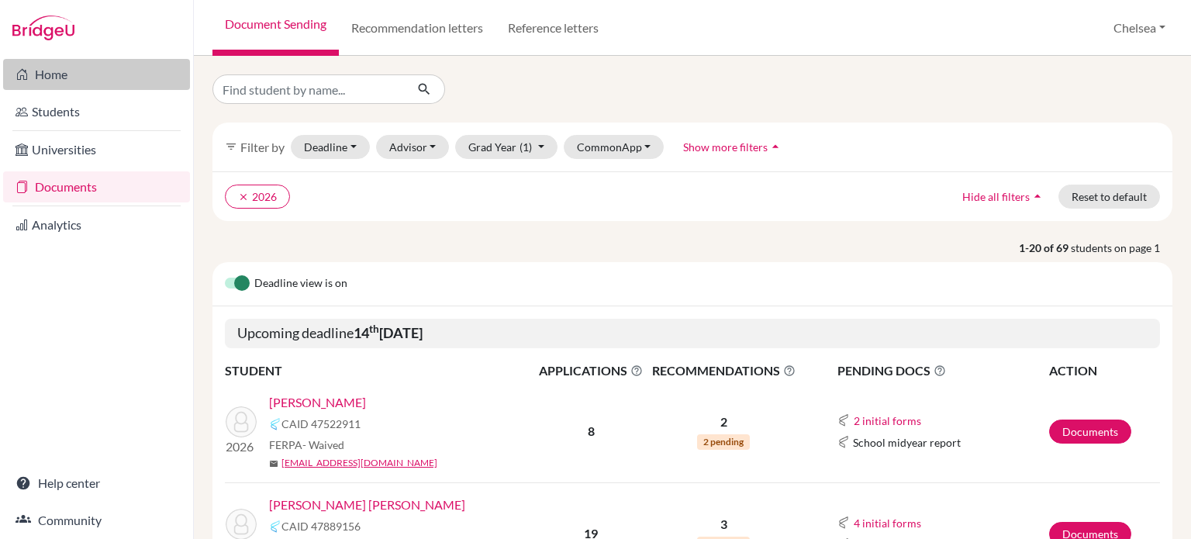  Describe the element at coordinates (887, 523) in the screenshot. I see `button: 4 initial forms` at that location.